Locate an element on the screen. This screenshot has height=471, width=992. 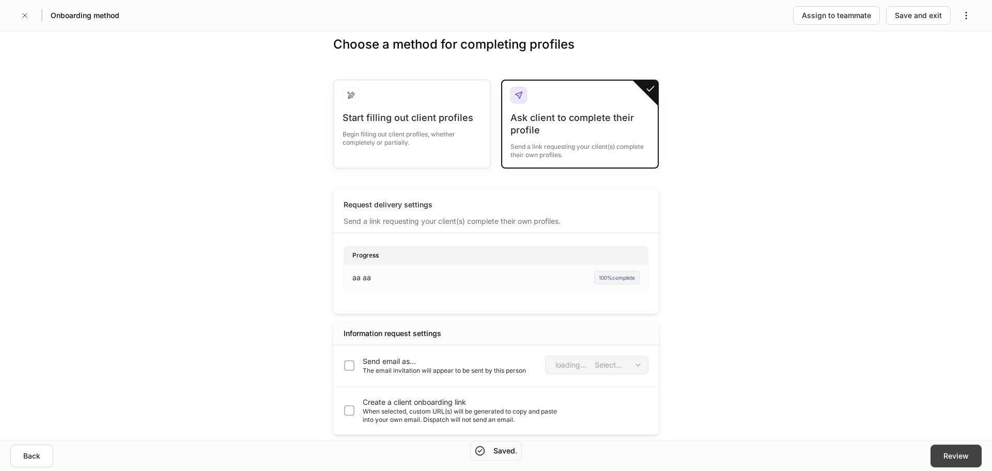
div: Back is located at coordinates (32, 456).